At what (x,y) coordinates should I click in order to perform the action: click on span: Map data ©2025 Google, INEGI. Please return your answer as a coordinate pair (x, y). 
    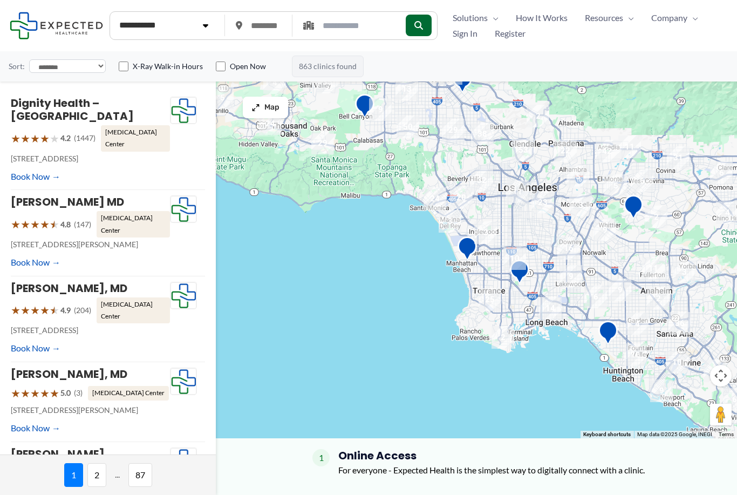
    Looking at the image, I should click on (674, 434).